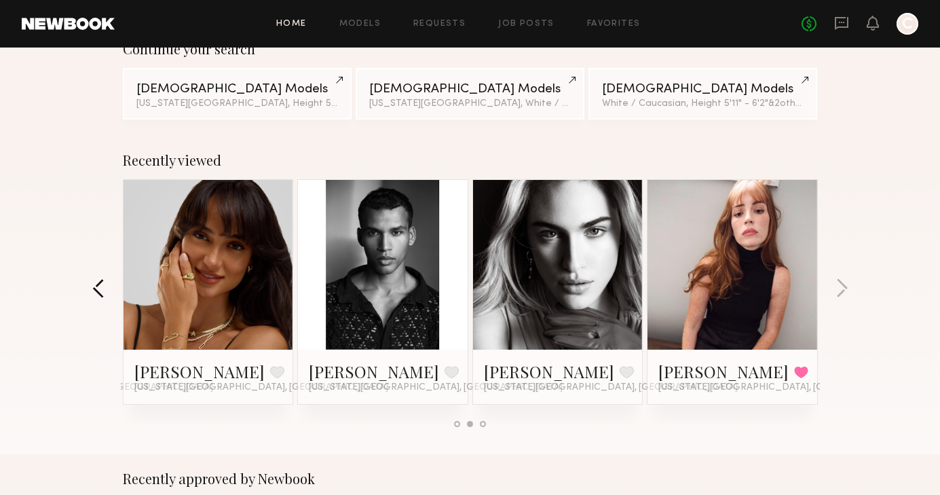 The height and width of the screenshot is (495, 940). I want to click on a: C, so click(908, 24).